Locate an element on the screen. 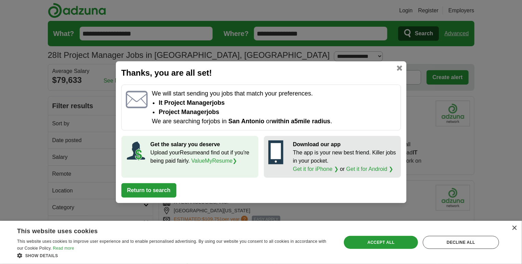 The height and width of the screenshot is (264, 522). div: Close is located at coordinates (514, 228).